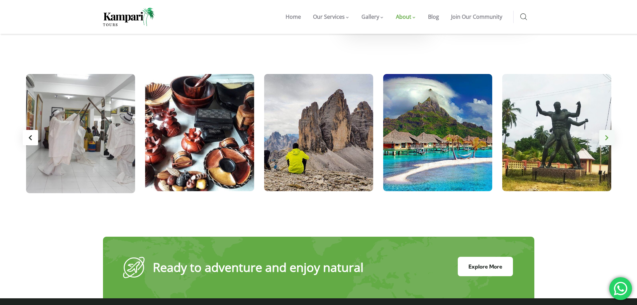  I want to click on div: 4 / 6, so click(200, 137).